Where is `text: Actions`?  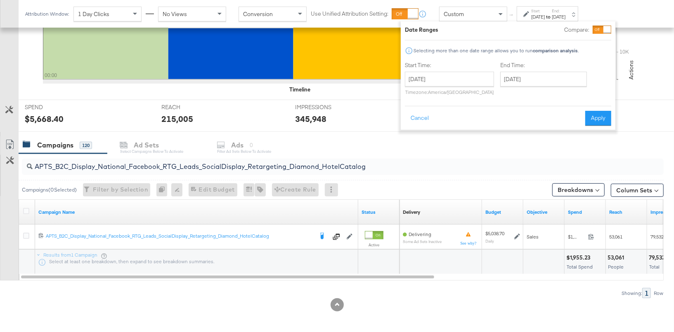 text: Actions is located at coordinates (631, 70).